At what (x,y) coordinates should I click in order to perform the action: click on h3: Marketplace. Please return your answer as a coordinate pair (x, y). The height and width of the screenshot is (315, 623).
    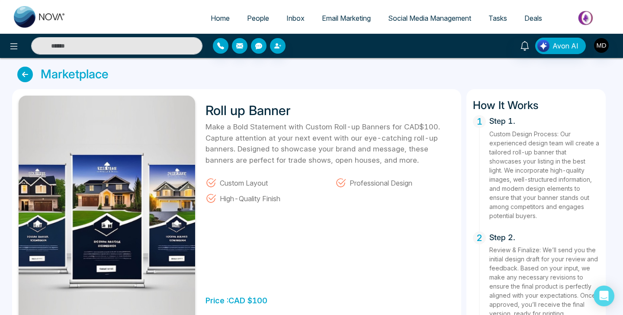
    Looking at the image, I should click on (74, 74).